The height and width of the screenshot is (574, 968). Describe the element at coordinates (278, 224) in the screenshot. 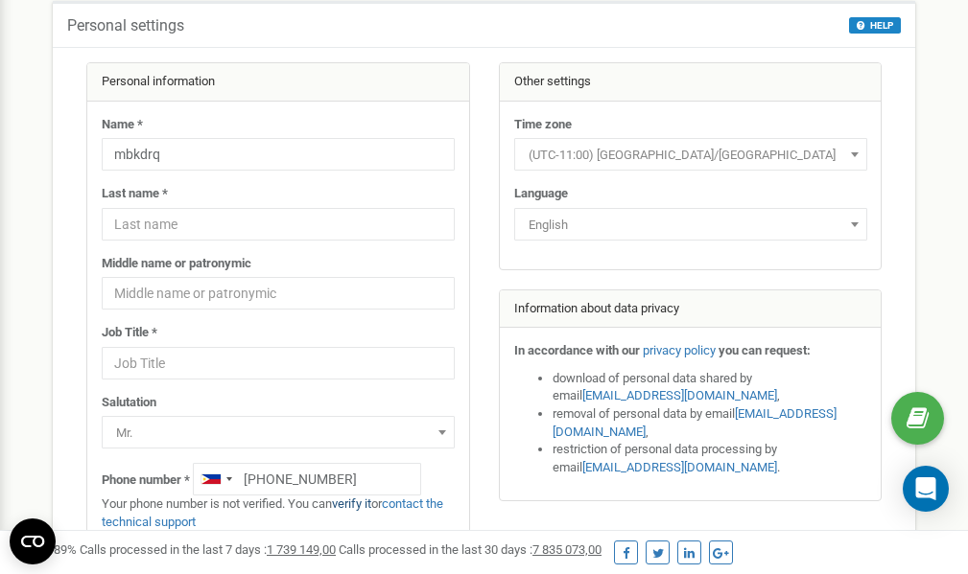

I see `input: Last name` at that location.